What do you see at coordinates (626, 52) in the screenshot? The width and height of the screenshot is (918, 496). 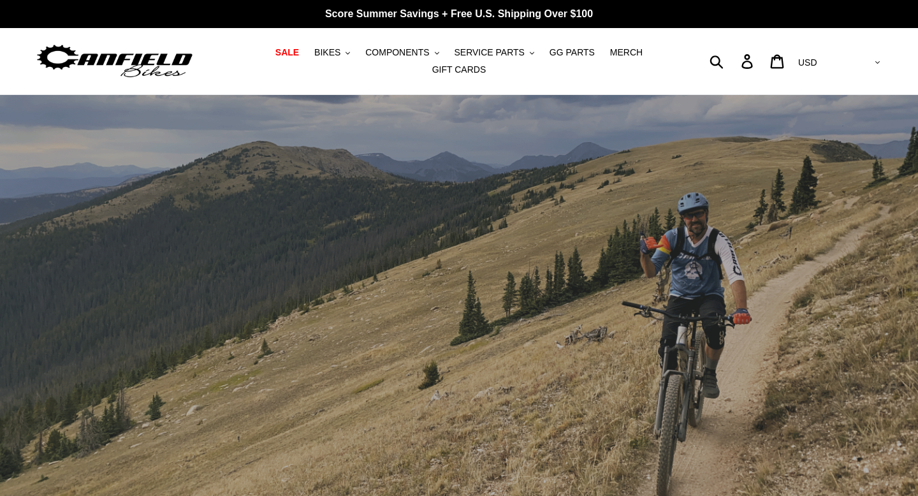 I see `span: MERCH` at bounding box center [626, 52].